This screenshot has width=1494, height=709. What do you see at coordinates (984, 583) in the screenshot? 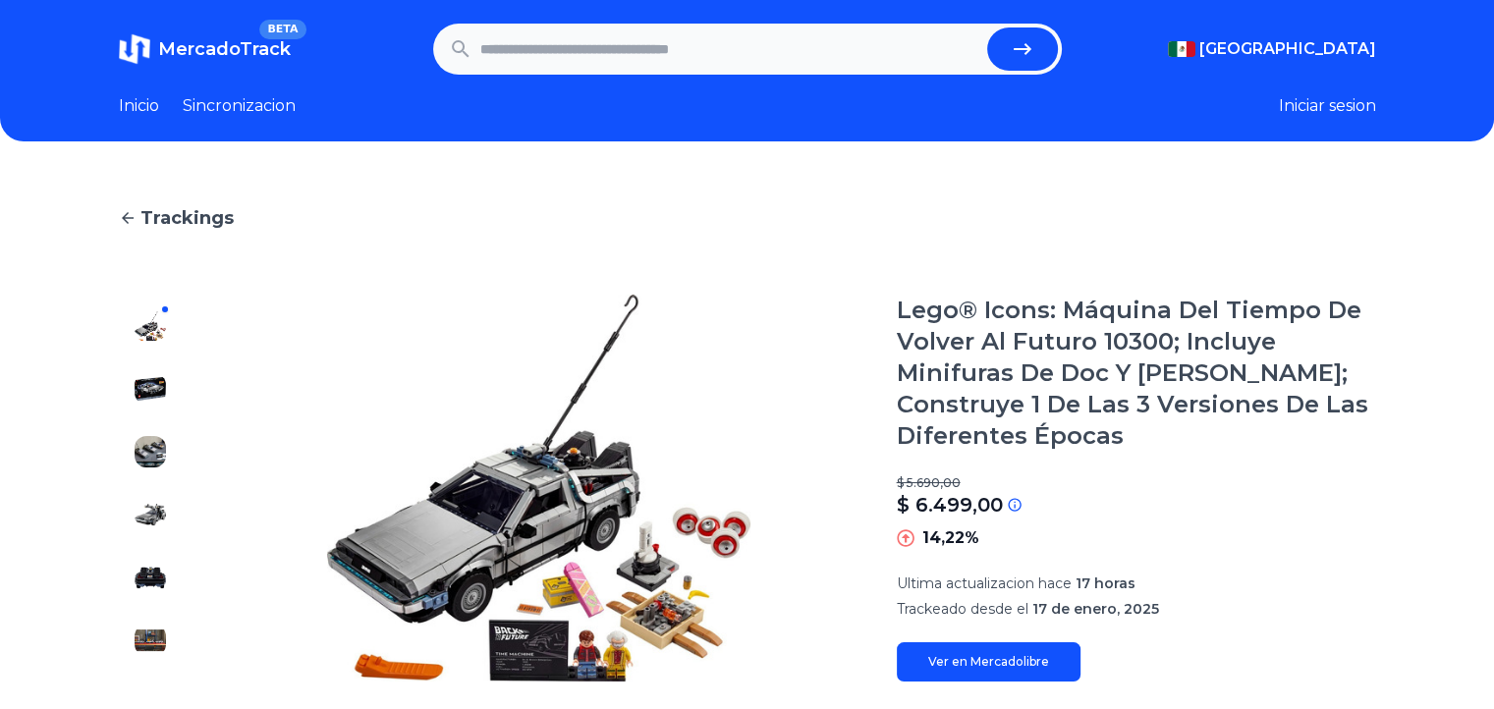
I see `span: Ultima actualizacion hace` at bounding box center [984, 583].